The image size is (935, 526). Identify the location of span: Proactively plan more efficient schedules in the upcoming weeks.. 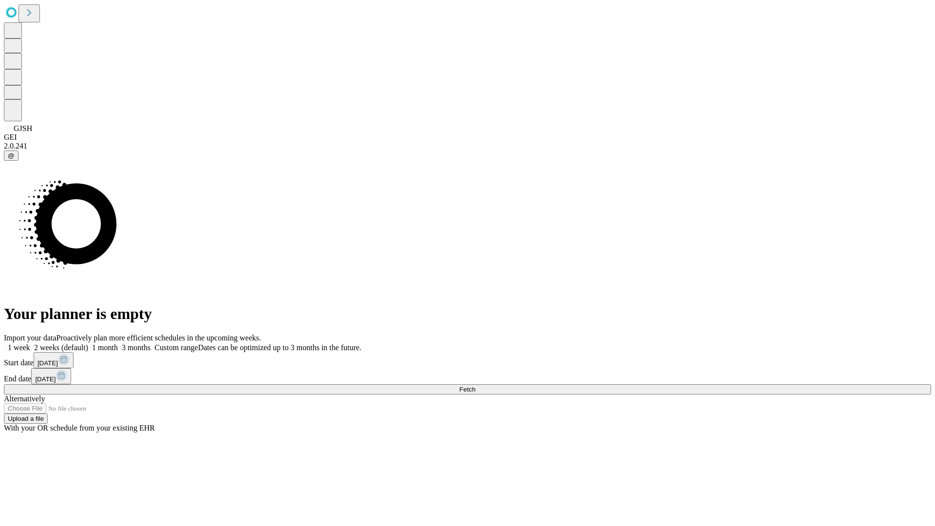
(159, 338).